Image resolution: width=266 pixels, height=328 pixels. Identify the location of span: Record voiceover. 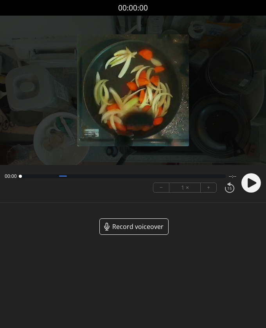
(137, 227).